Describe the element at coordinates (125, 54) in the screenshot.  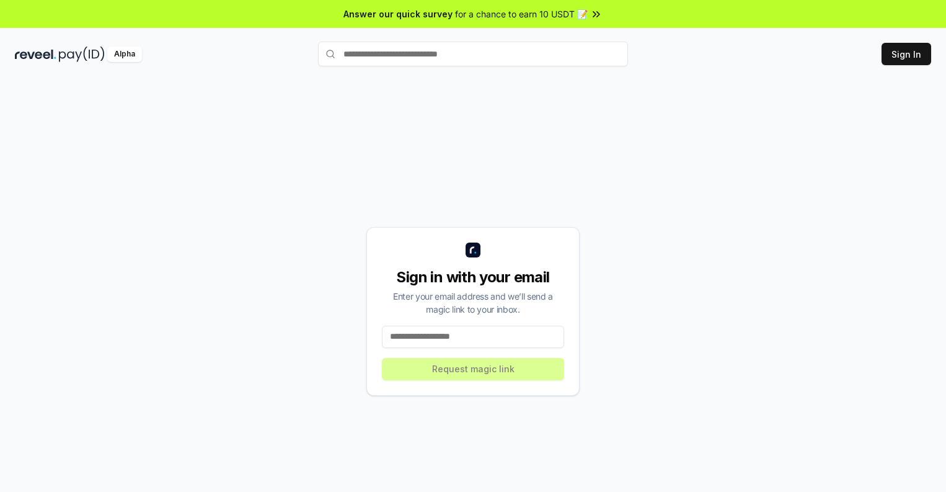
I see `div: Alpha` at that location.